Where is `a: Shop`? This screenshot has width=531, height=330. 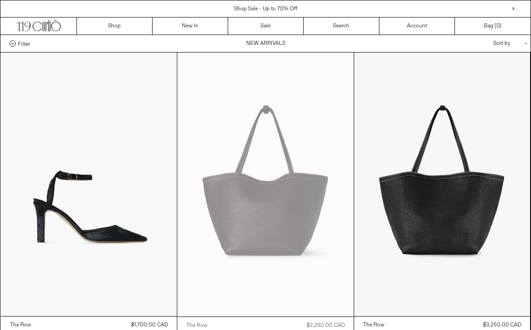
a: Shop is located at coordinates (115, 26).